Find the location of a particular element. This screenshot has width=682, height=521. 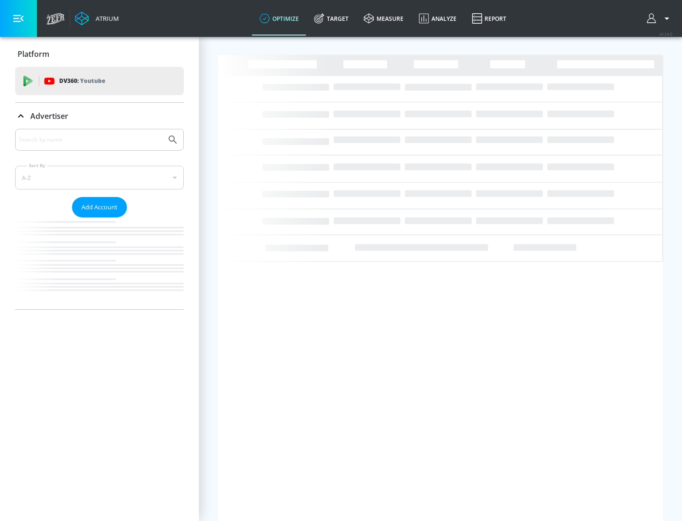

a: Report is located at coordinates (489, 18).